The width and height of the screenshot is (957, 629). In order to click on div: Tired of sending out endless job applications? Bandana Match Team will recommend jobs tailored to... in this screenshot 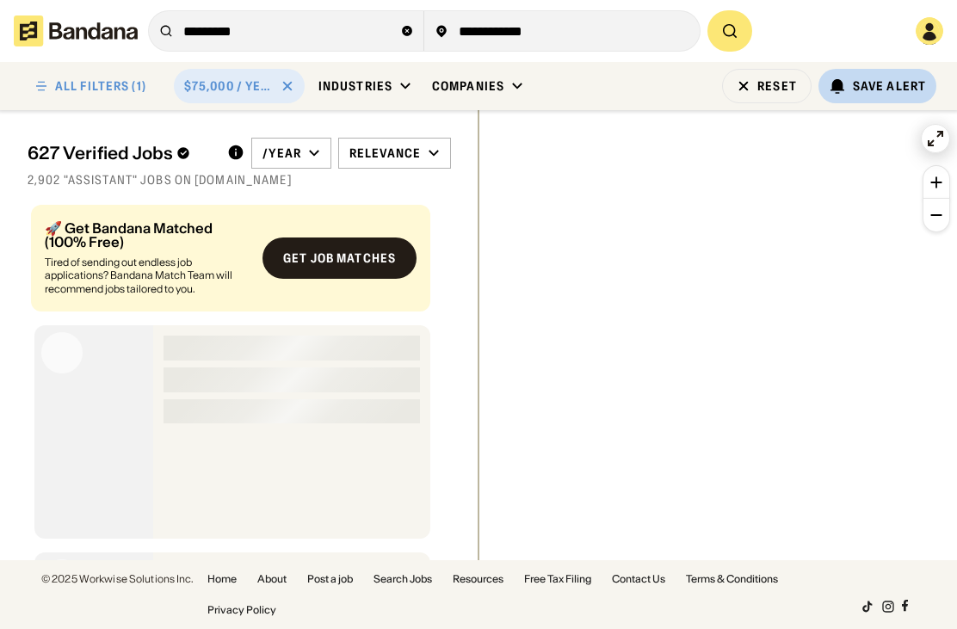, I will do `click(146, 275)`.